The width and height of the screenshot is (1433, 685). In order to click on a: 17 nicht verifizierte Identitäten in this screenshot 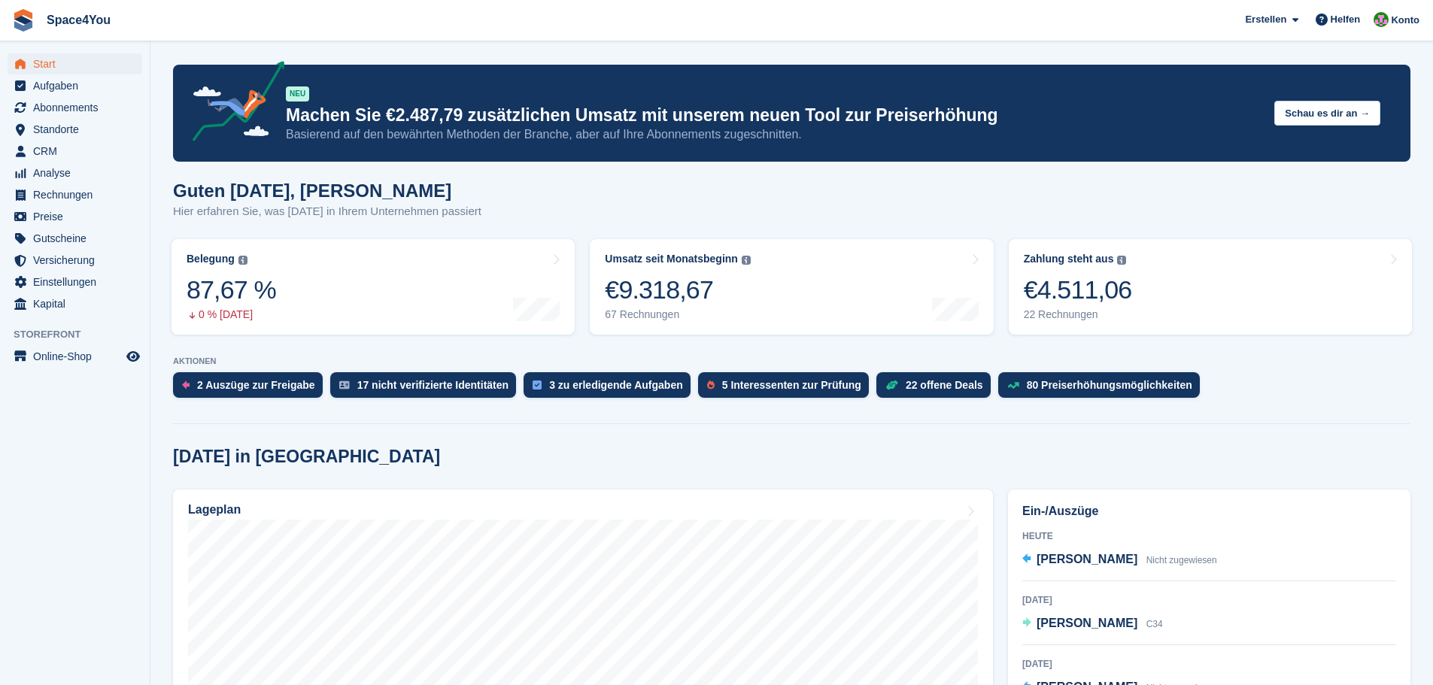, I will do `click(427, 389)`.